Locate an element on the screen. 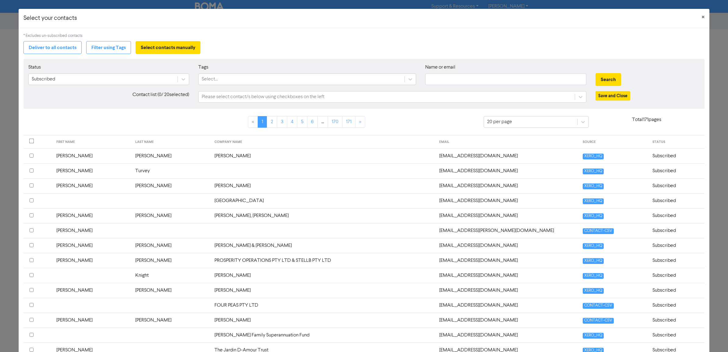 The width and height of the screenshot is (728, 352). button: Close is located at coordinates (703, 17).